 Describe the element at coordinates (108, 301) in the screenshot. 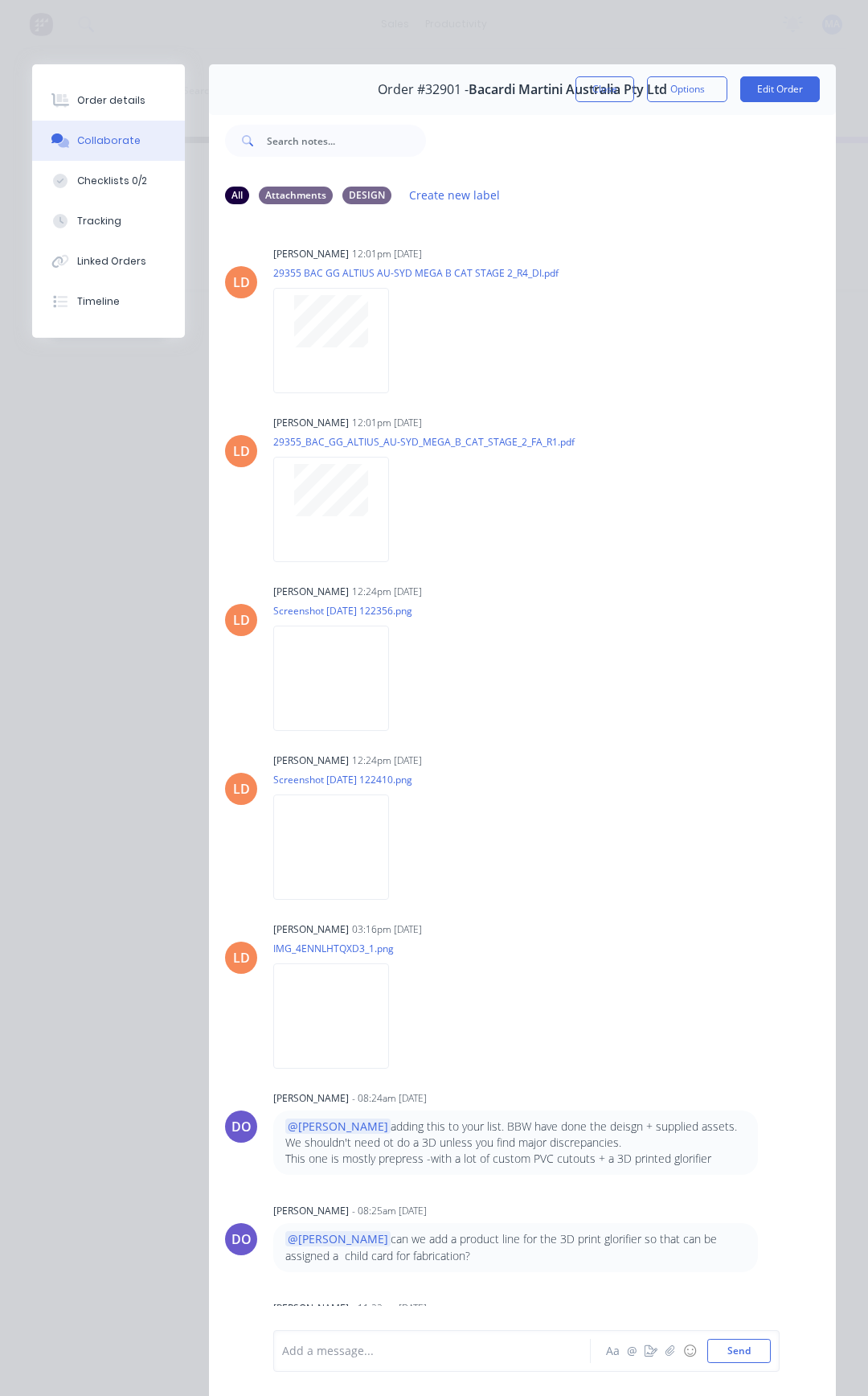

I see `button: Timeline` at that location.